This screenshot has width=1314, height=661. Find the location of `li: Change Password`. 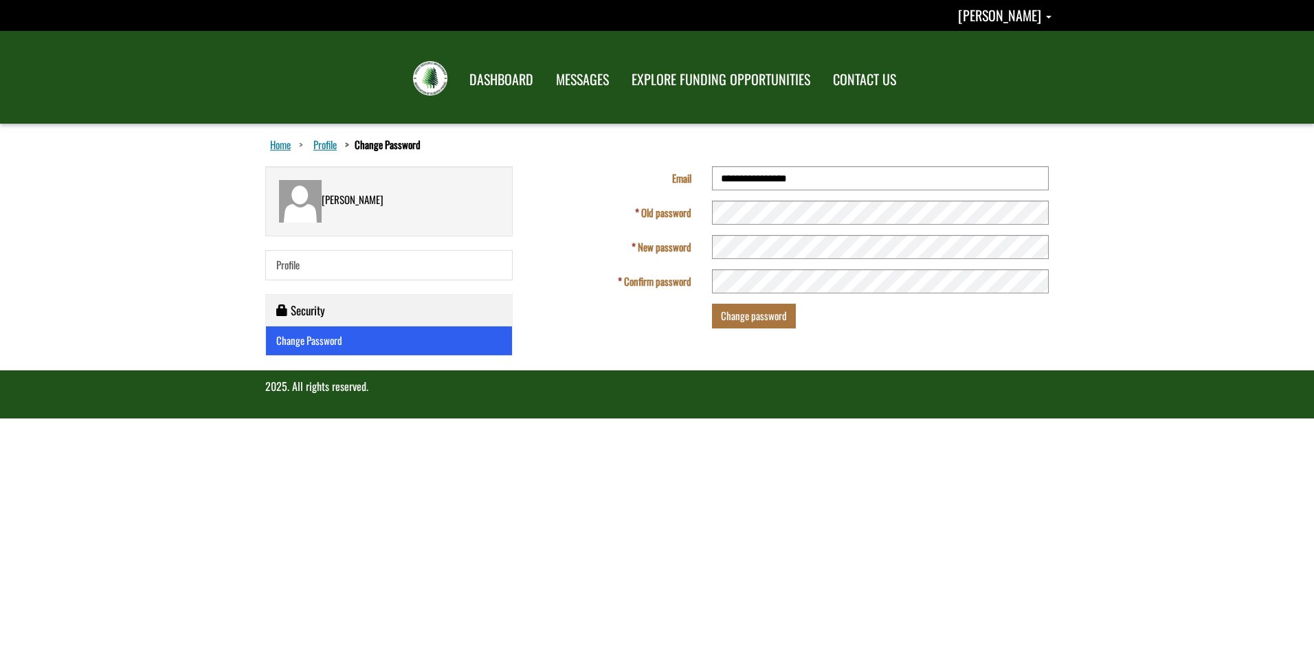

li: Change Password is located at coordinates (381, 144).